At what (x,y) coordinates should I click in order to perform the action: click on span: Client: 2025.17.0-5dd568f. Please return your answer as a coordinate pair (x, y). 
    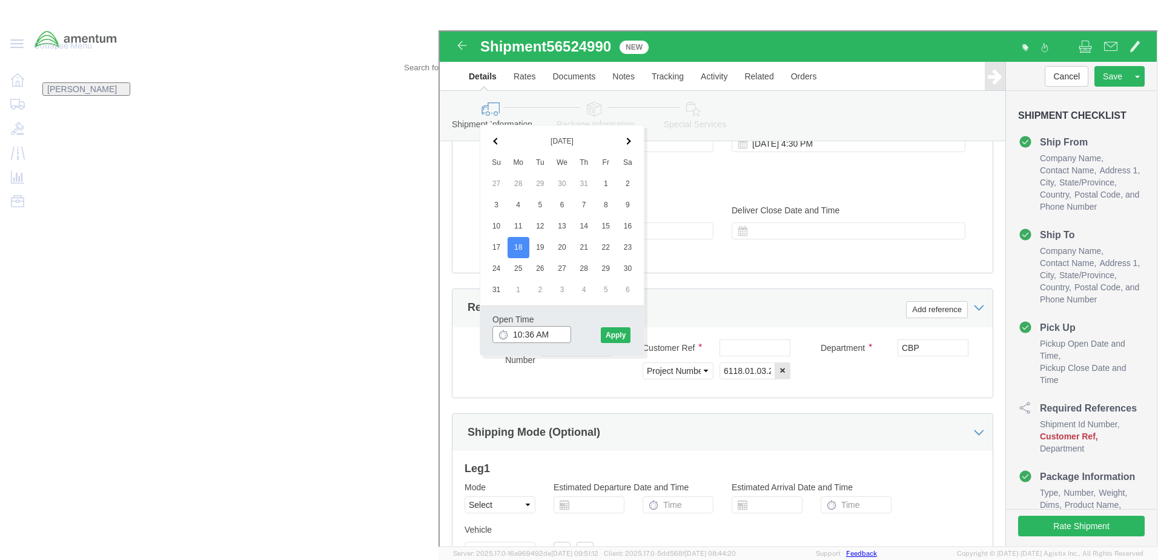
    Looking at the image, I should click on (670, 553).